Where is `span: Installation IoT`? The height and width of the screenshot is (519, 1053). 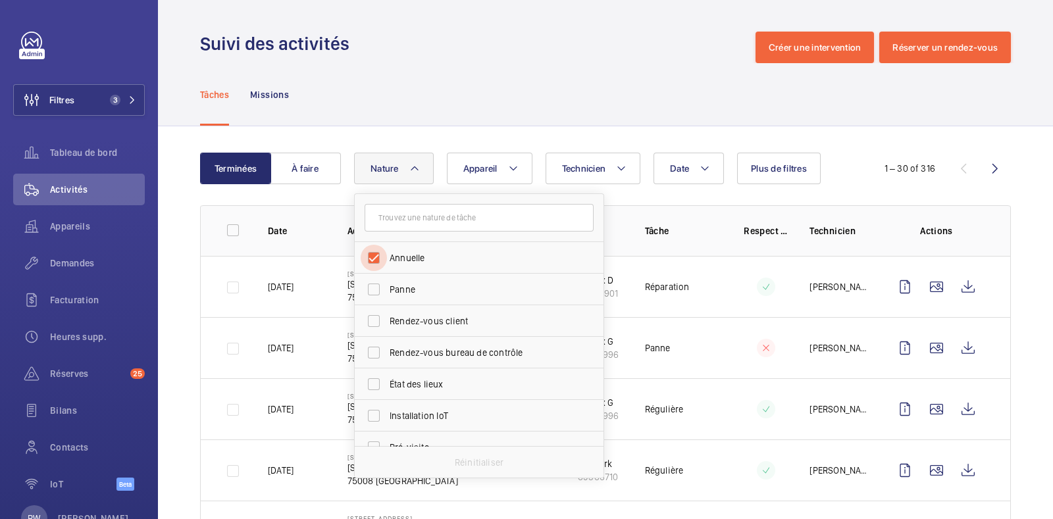 span: Installation IoT is located at coordinates (480, 416).